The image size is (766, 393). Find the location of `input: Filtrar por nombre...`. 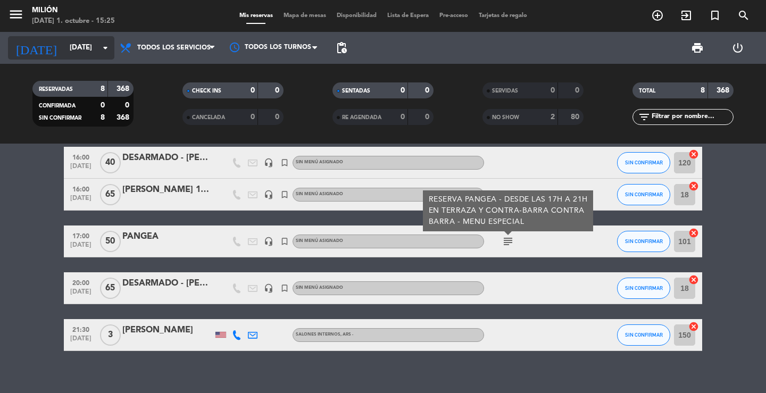

input: Filtrar por nombre... is located at coordinates (692, 117).